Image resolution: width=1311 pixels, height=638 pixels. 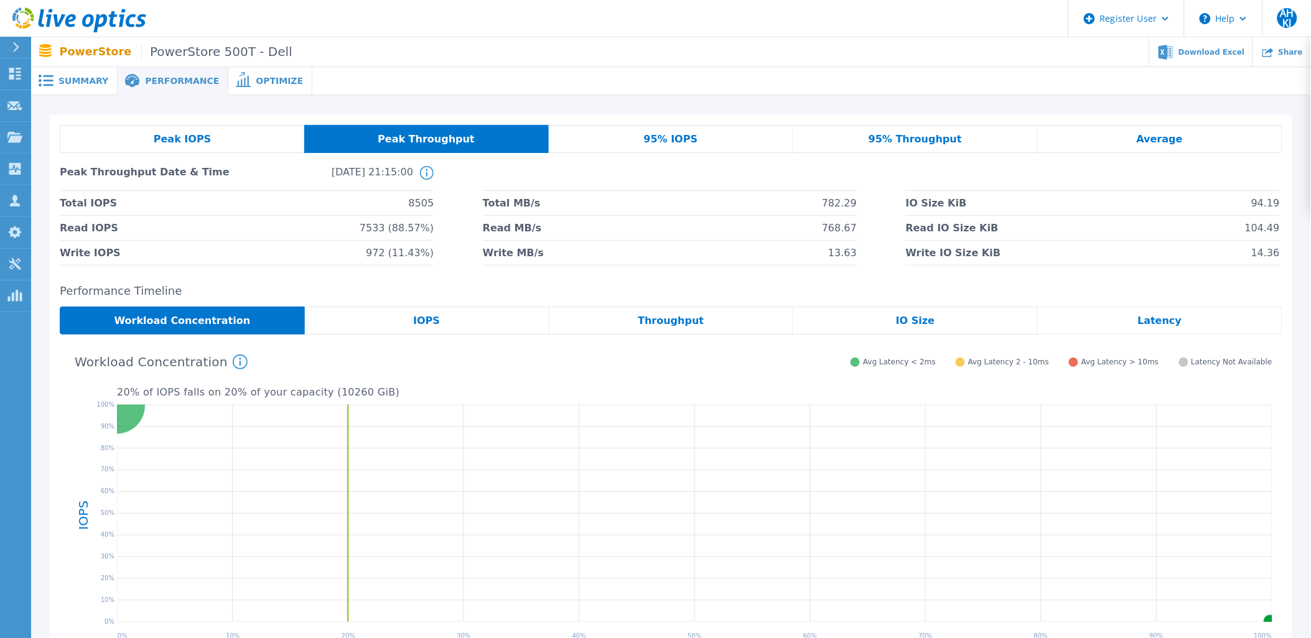 What do you see at coordinates (953, 253) in the screenshot?
I see `span: Write IO Size KiB` at bounding box center [953, 253].